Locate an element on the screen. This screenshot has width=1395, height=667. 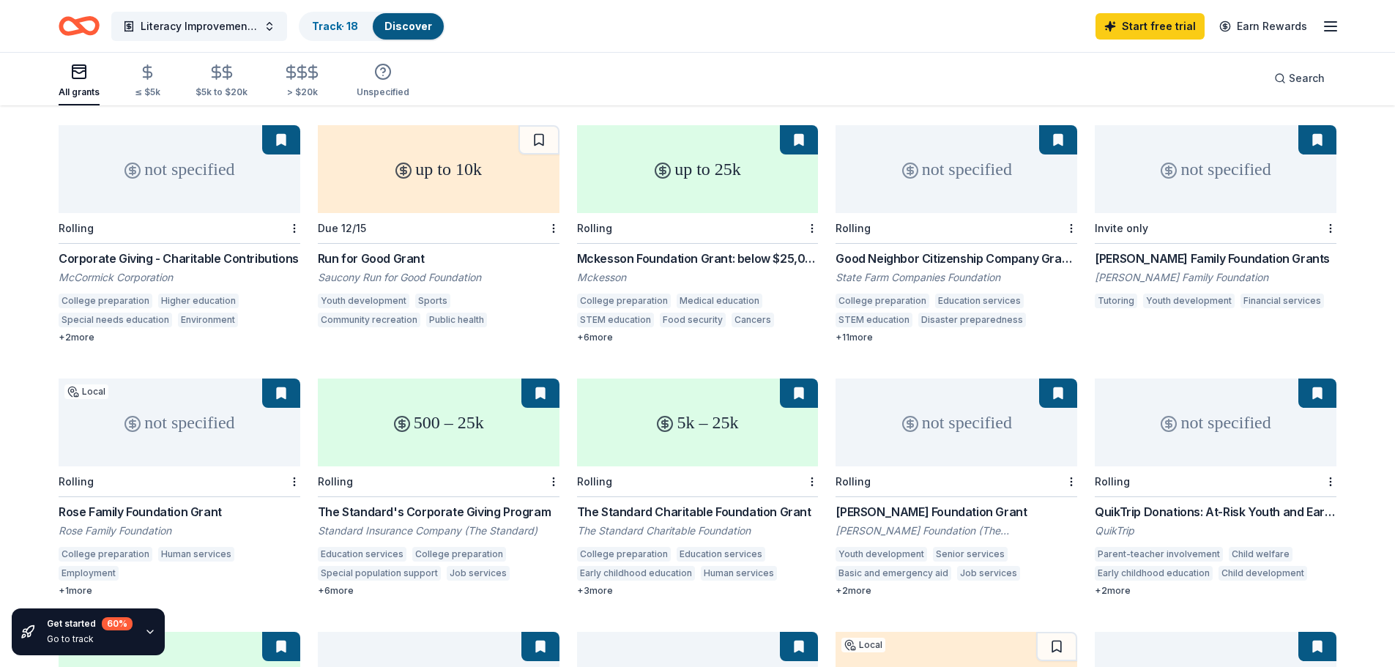
div: 500 – 25k is located at coordinates (439, 422).